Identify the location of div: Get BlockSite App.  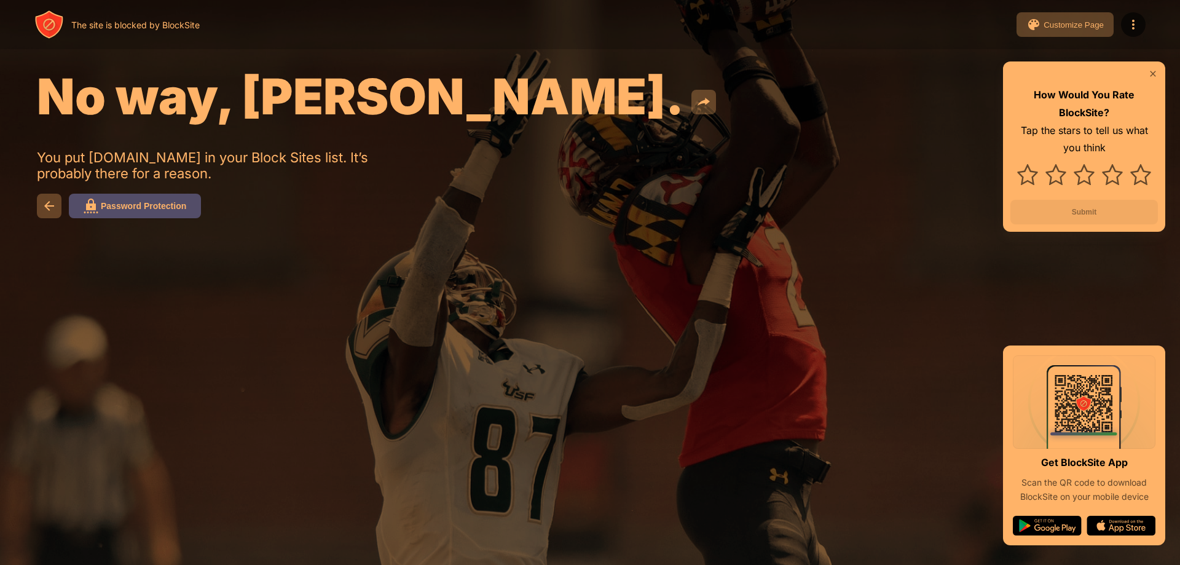
(1084, 462).